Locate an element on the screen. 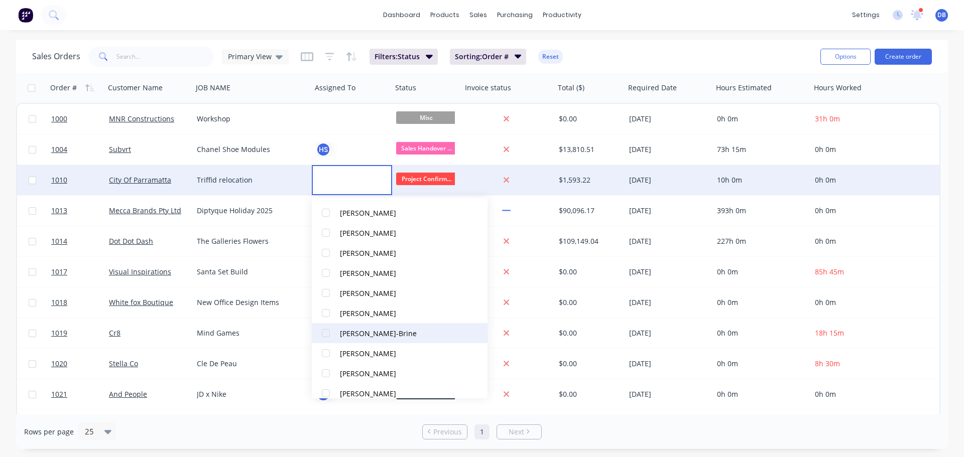 Image resolution: width=964 pixels, height=457 pixels. div: HS is located at coordinates (323, 150).